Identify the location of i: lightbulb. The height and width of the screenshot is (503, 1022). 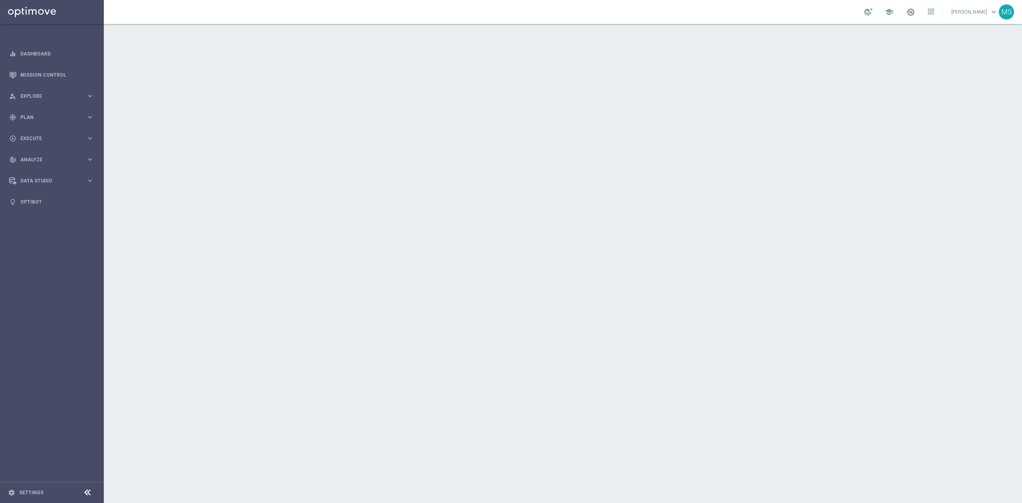
(13, 202).